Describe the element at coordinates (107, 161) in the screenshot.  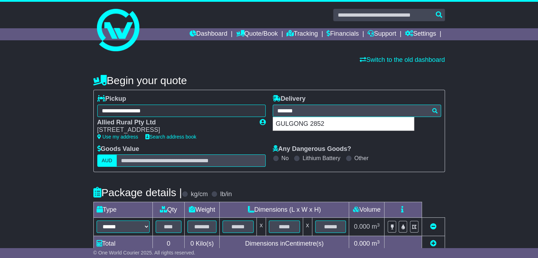
I see `label: AUD` at that location.